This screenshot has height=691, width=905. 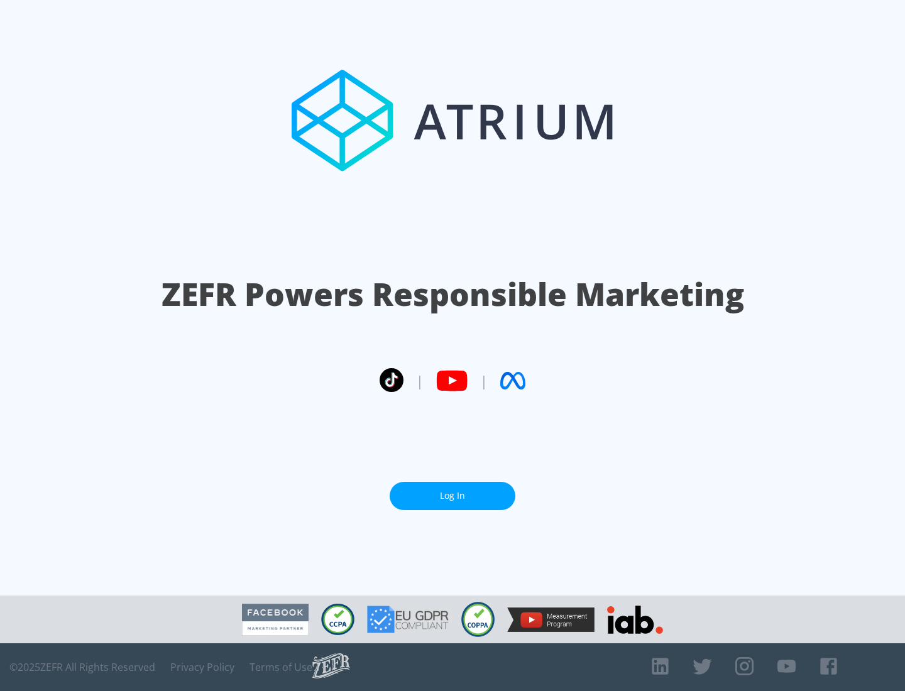 What do you see at coordinates (408, 619) in the screenshot?
I see `img: GDPR Compliant` at bounding box center [408, 619].